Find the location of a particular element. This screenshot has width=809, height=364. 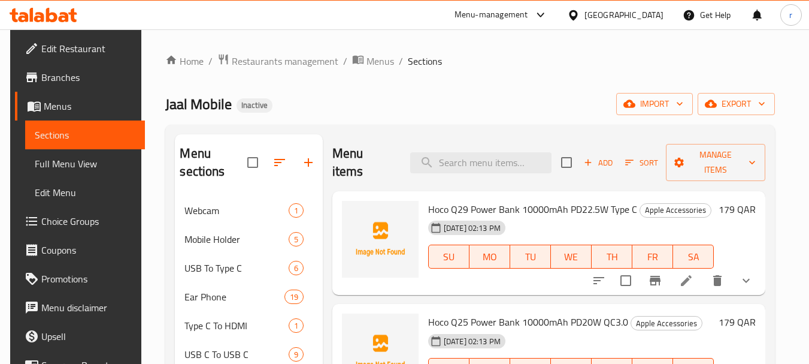

button: Add section is located at coordinates (308, 162).